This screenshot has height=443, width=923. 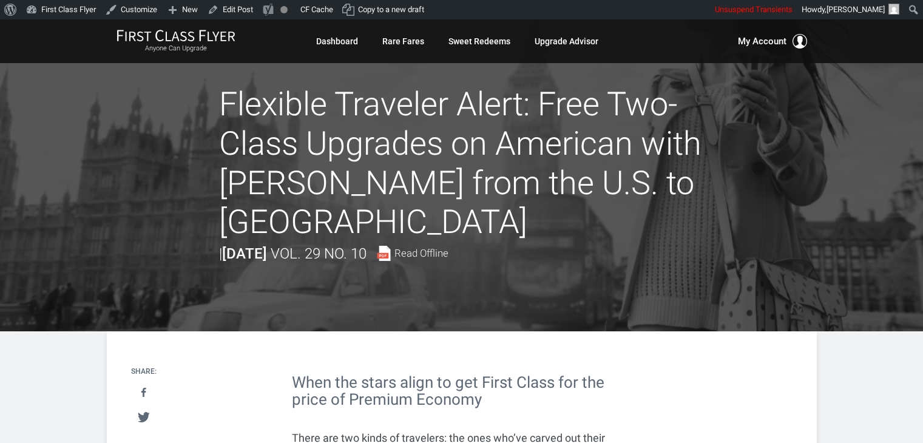 What do you see at coordinates (753, 9) in the screenshot?
I see `span: Unsuspend Transients` at bounding box center [753, 9].